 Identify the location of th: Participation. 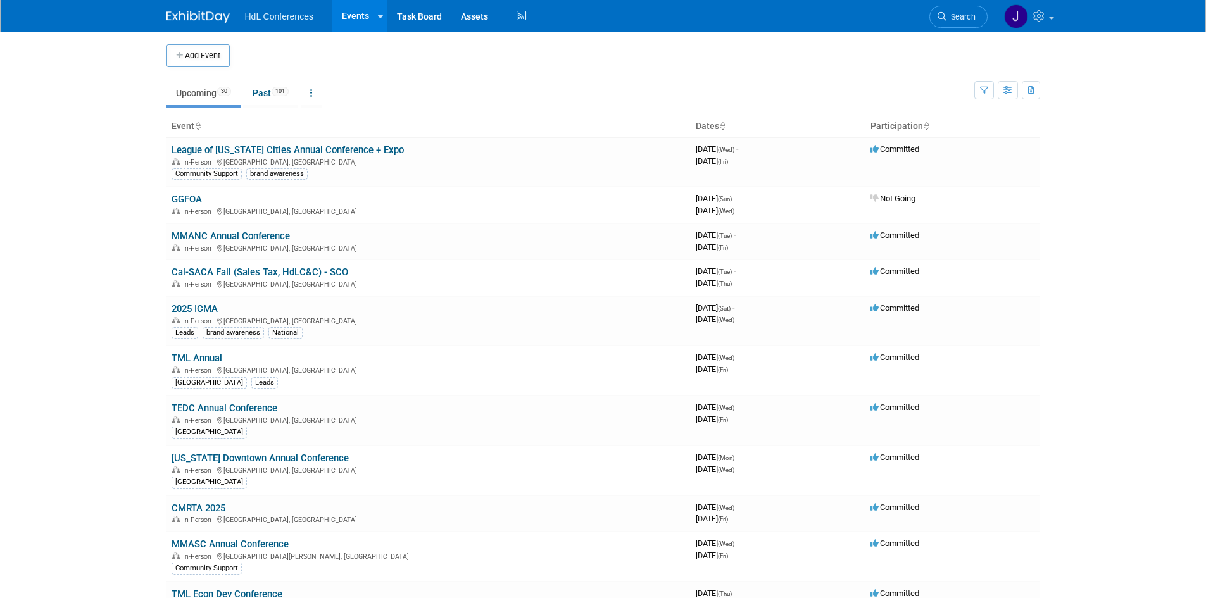
(952, 127).